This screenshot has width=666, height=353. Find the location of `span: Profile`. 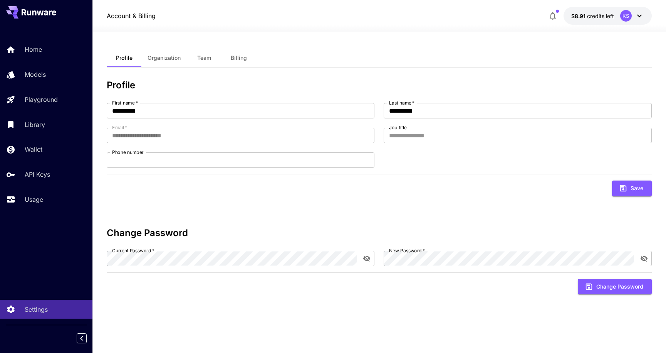

span: Profile is located at coordinates (124, 58).